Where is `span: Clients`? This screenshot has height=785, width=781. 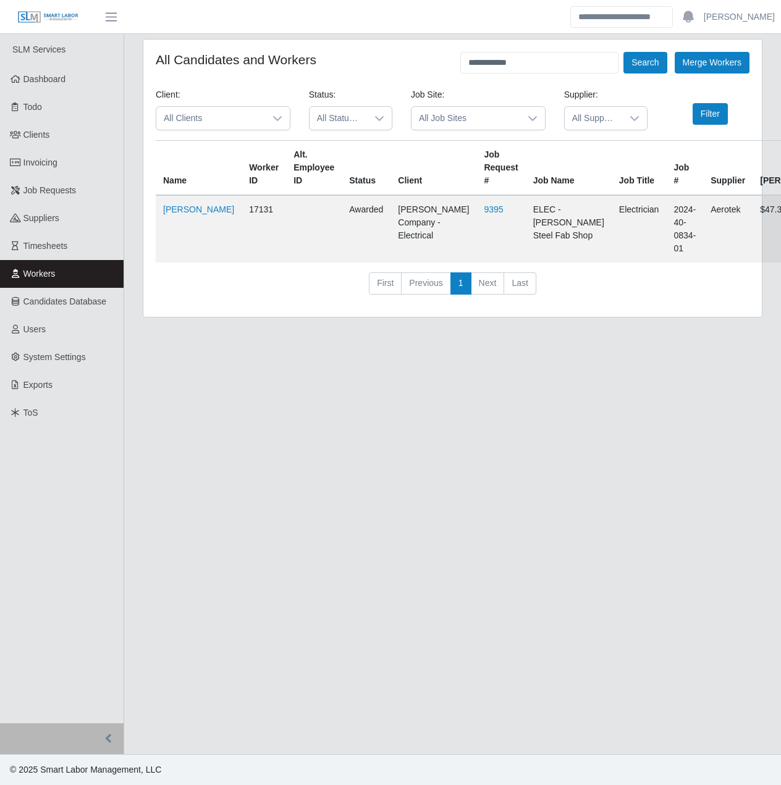
span: Clients is located at coordinates (36, 135).